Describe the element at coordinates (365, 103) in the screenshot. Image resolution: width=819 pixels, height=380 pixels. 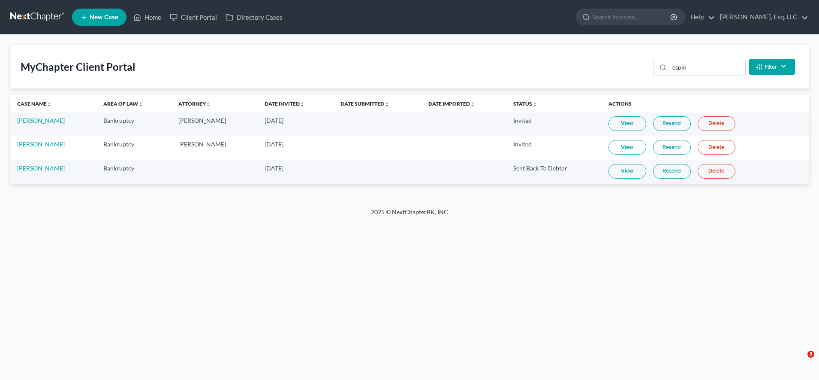
I see `a: Date Submittedunfold_more` at that location.